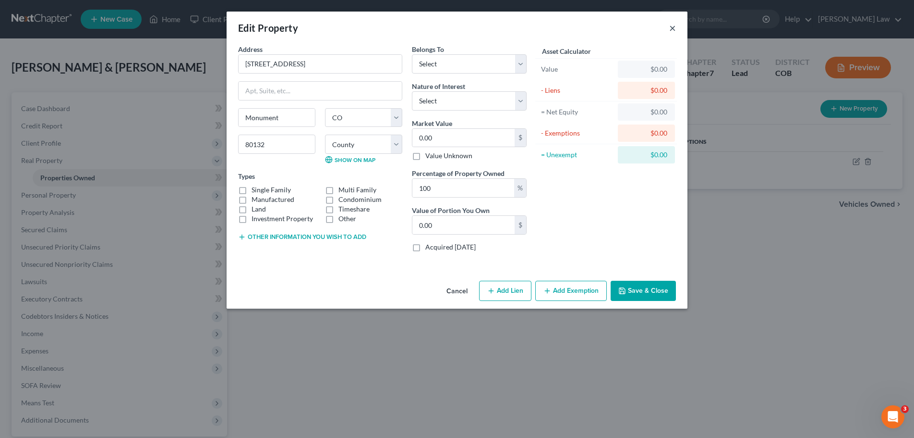  Describe the element at coordinates (350, 159) in the screenshot. I see `a: Show on Map` at that location.